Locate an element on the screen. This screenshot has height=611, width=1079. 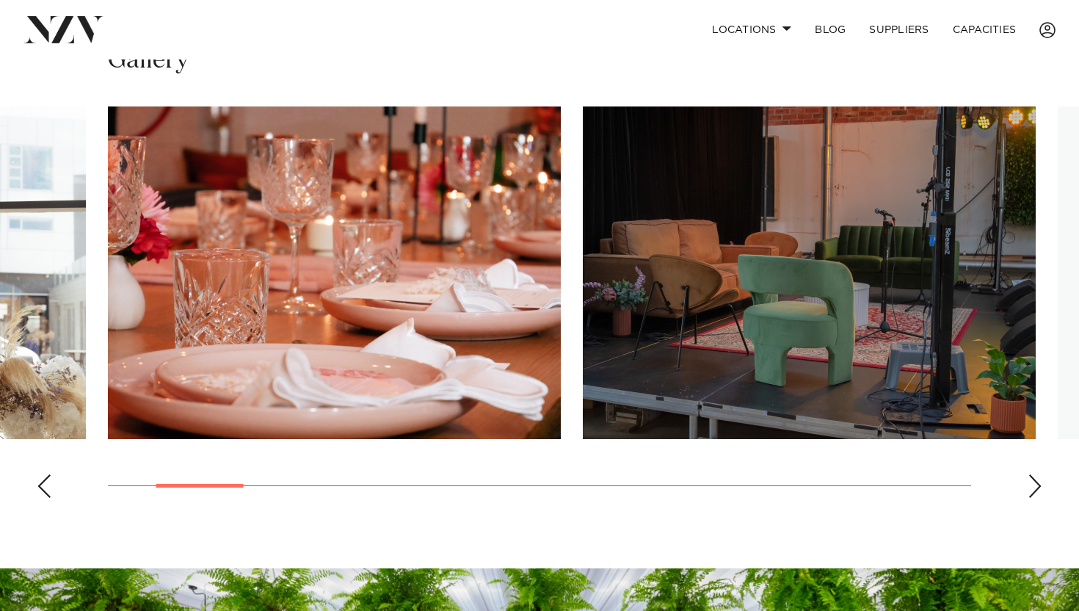
swiper-slide: 2 / 18 is located at coordinates (334, 272).